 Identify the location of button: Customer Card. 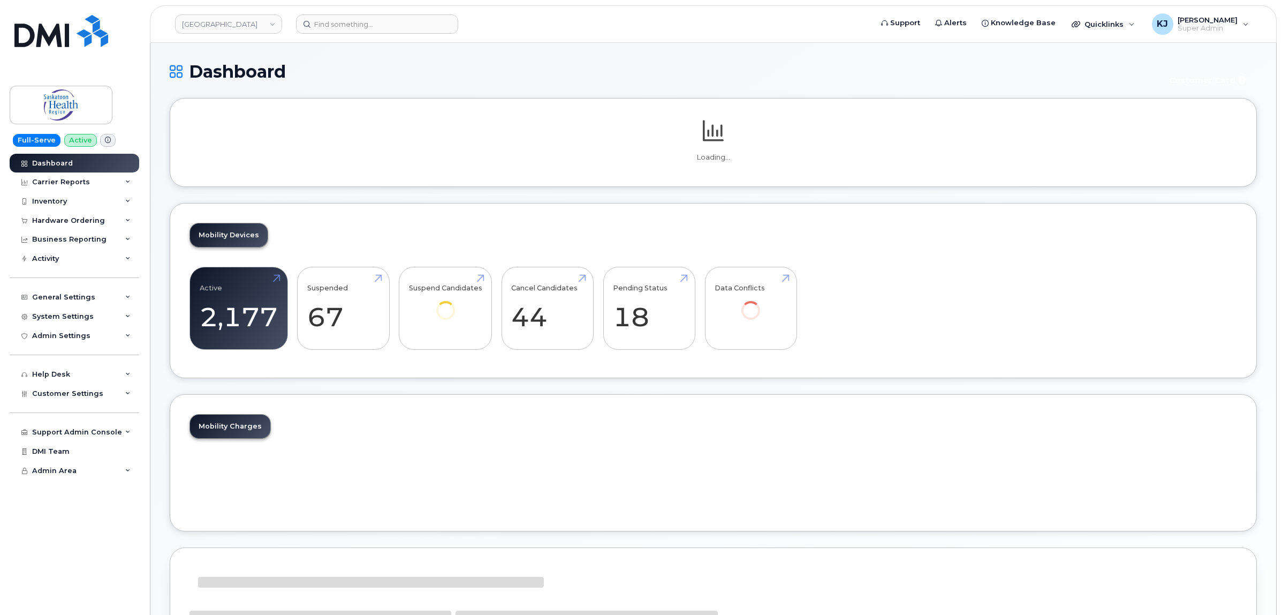
(1209, 80).